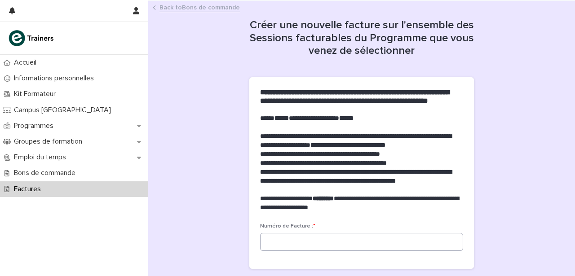  What do you see at coordinates (32, 38) in the screenshot?
I see `img: K0CqGN7SDeD6s4JG8KQk` at bounding box center [32, 38].